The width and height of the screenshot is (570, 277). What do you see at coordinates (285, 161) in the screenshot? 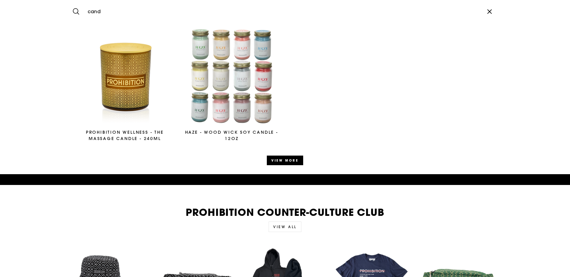
I see `button: View more` at bounding box center [285, 161].